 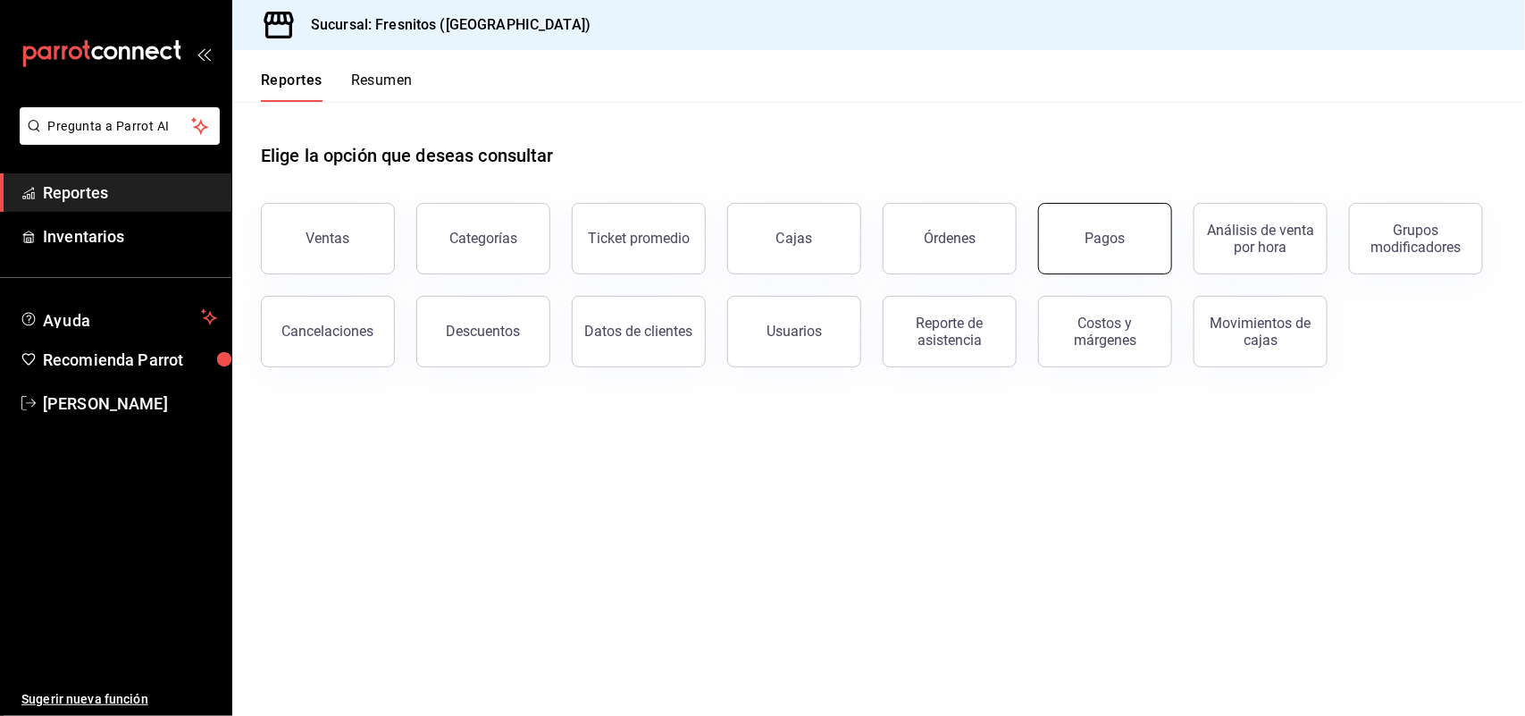 What do you see at coordinates (1261, 331) in the screenshot?
I see `button: Movimientos de cajas` at bounding box center [1261, 331].